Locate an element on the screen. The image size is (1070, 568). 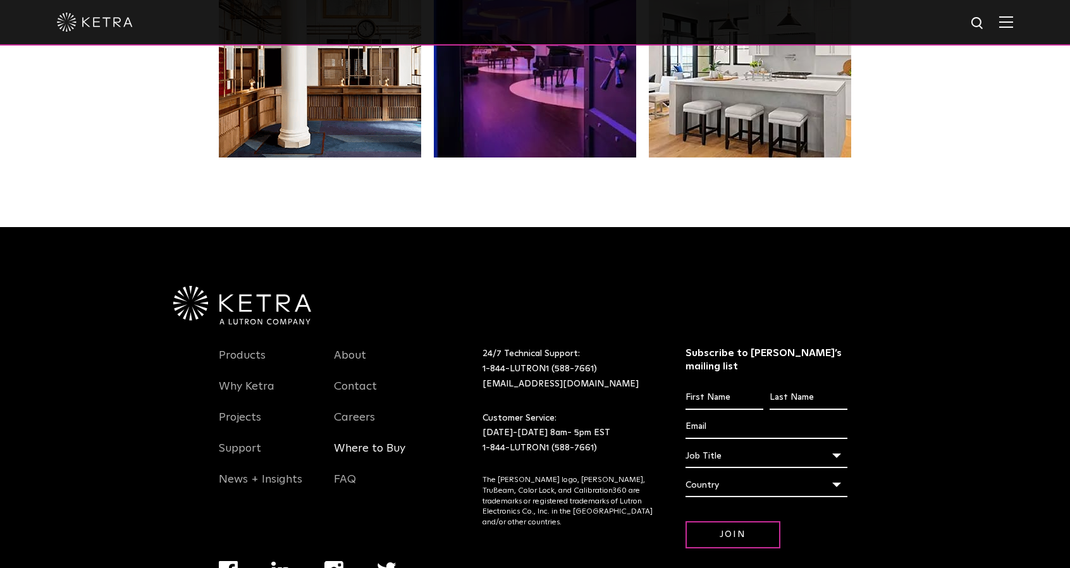
a: Products is located at coordinates (242, 363).